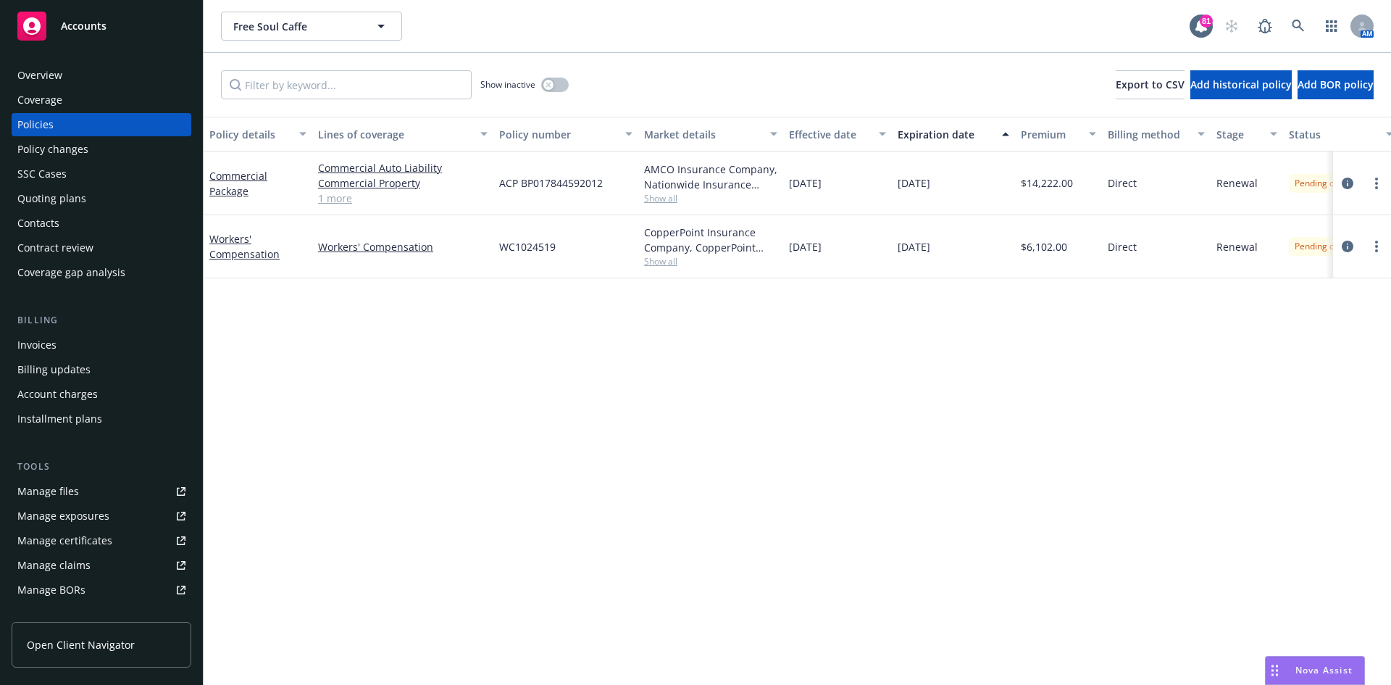 This screenshot has height=685, width=1391. Describe the element at coordinates (101, 590) in the screenshot. I see `a: Manage BORs` at that location.